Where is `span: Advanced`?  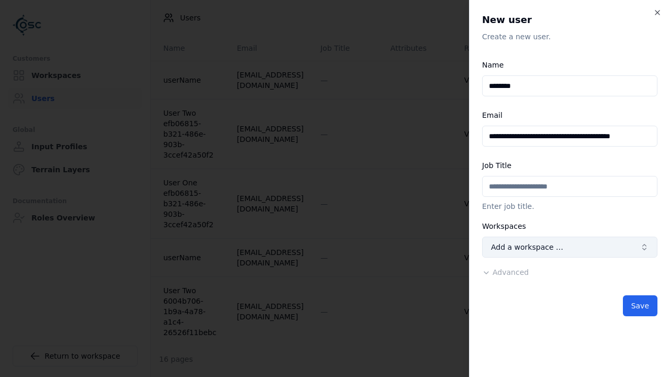
span: Advanced is located at coordinates (510, 272).